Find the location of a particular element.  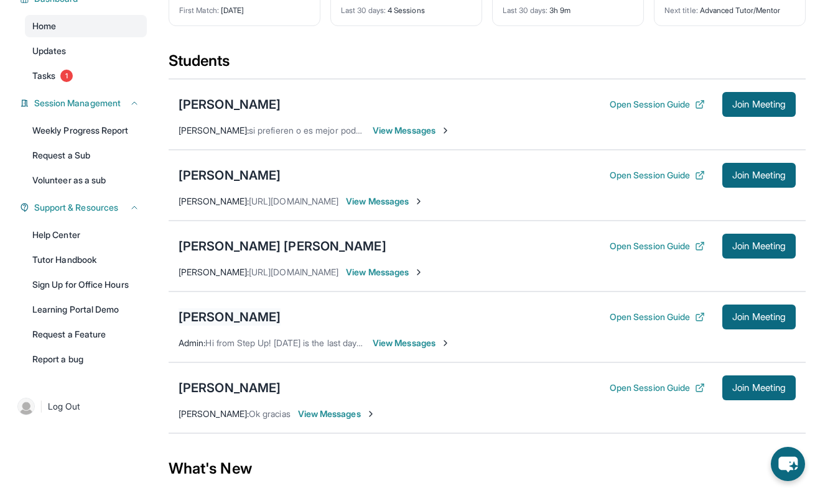

a: Help Center is located at coordinates (86, 235).